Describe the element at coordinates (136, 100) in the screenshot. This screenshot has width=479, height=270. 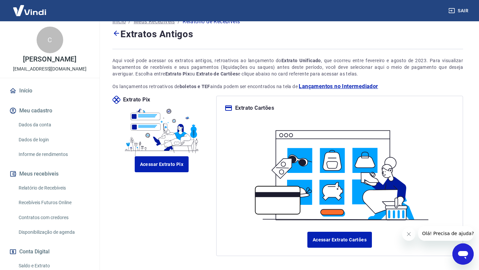
I see `p: Extrato Pix` at that location.